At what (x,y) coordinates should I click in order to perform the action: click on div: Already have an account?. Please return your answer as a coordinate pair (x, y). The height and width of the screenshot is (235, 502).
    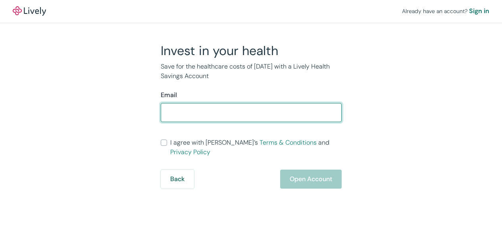
    Looking at the image, I should click on (446, 11).